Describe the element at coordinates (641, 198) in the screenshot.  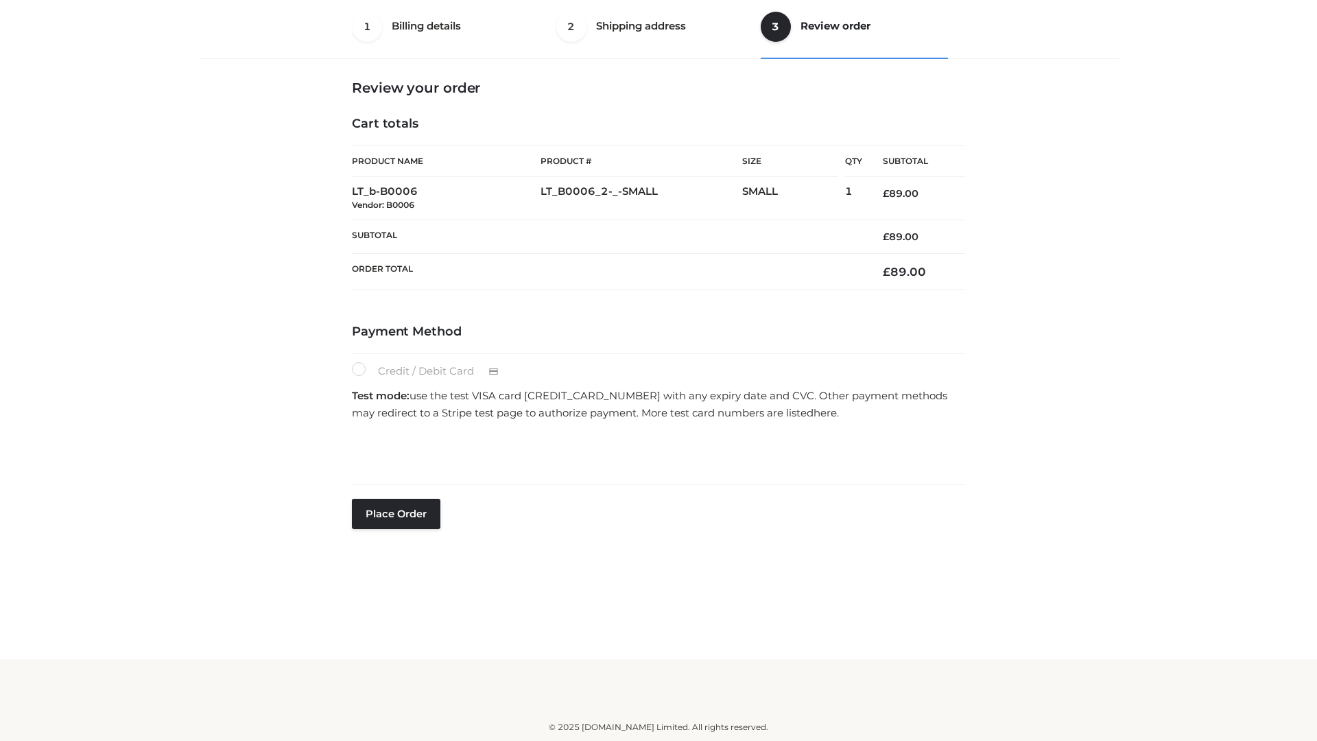
I see `td: LT_B0006_2-_-SMALL` at that location.